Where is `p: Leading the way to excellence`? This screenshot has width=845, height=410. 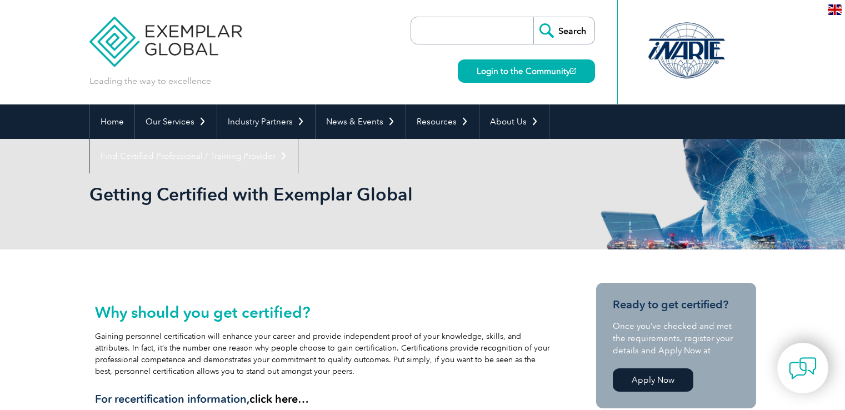
p: Leading the way to excellence is located at coordinates (150, 81).